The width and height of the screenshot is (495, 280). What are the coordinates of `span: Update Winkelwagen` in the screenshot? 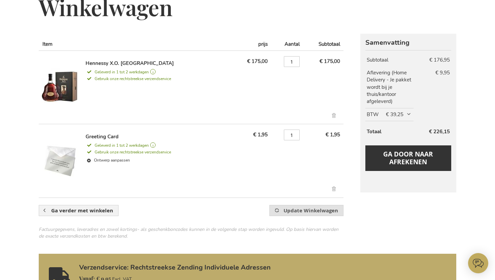 It's located at (311, 211).